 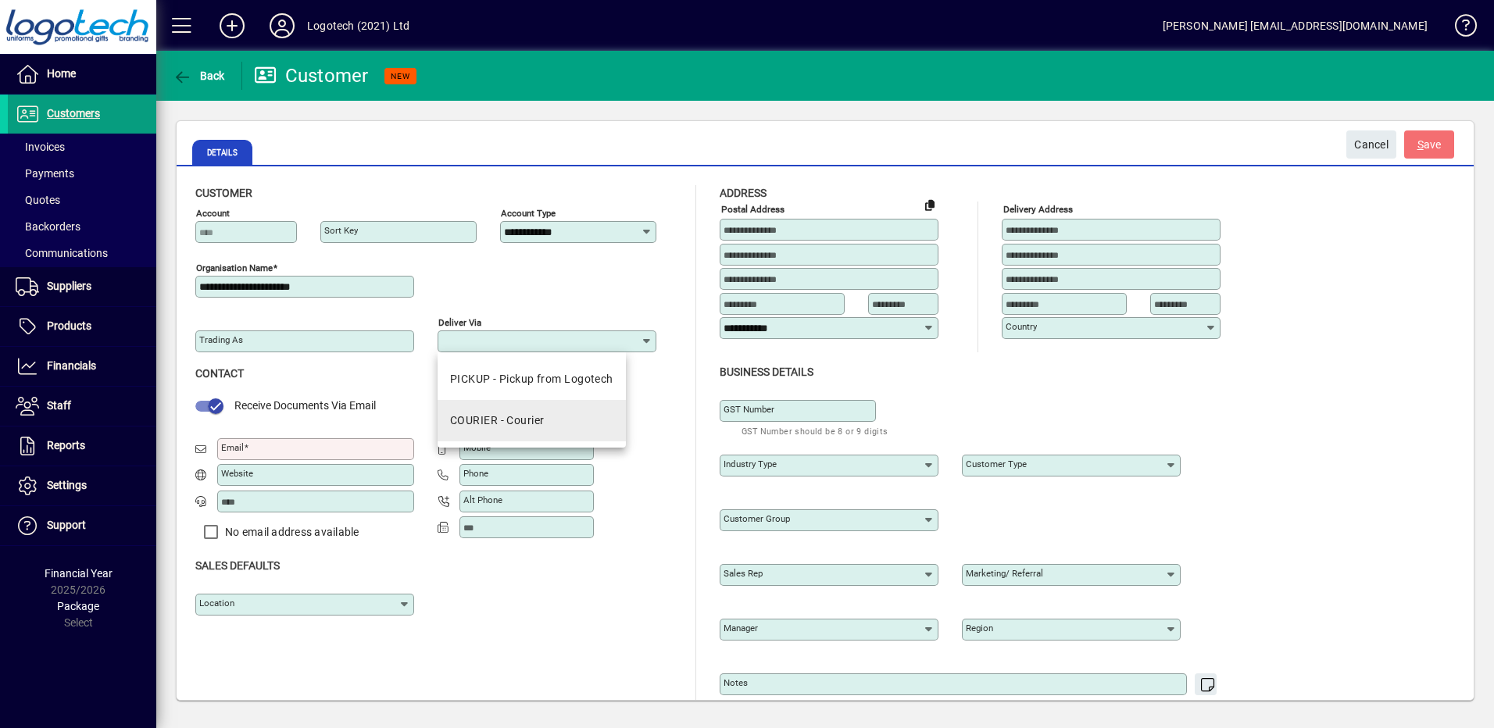 What do you see at coordinates (234, 268) in the screenshot?
I see `mat-label: Organisation name` at bounding box center [234, 268].